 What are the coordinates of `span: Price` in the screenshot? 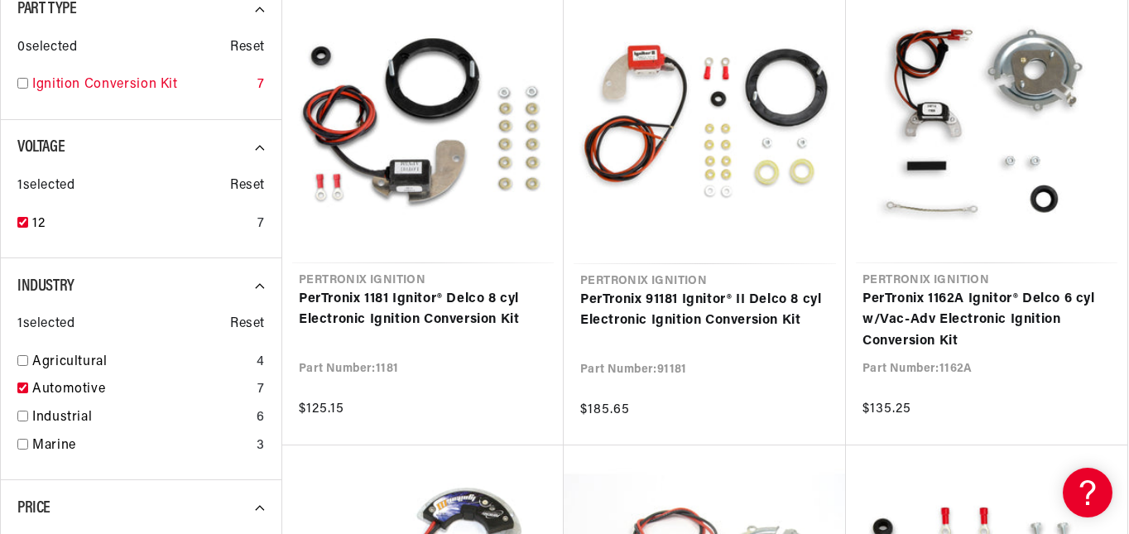 It's located at (34, 508).